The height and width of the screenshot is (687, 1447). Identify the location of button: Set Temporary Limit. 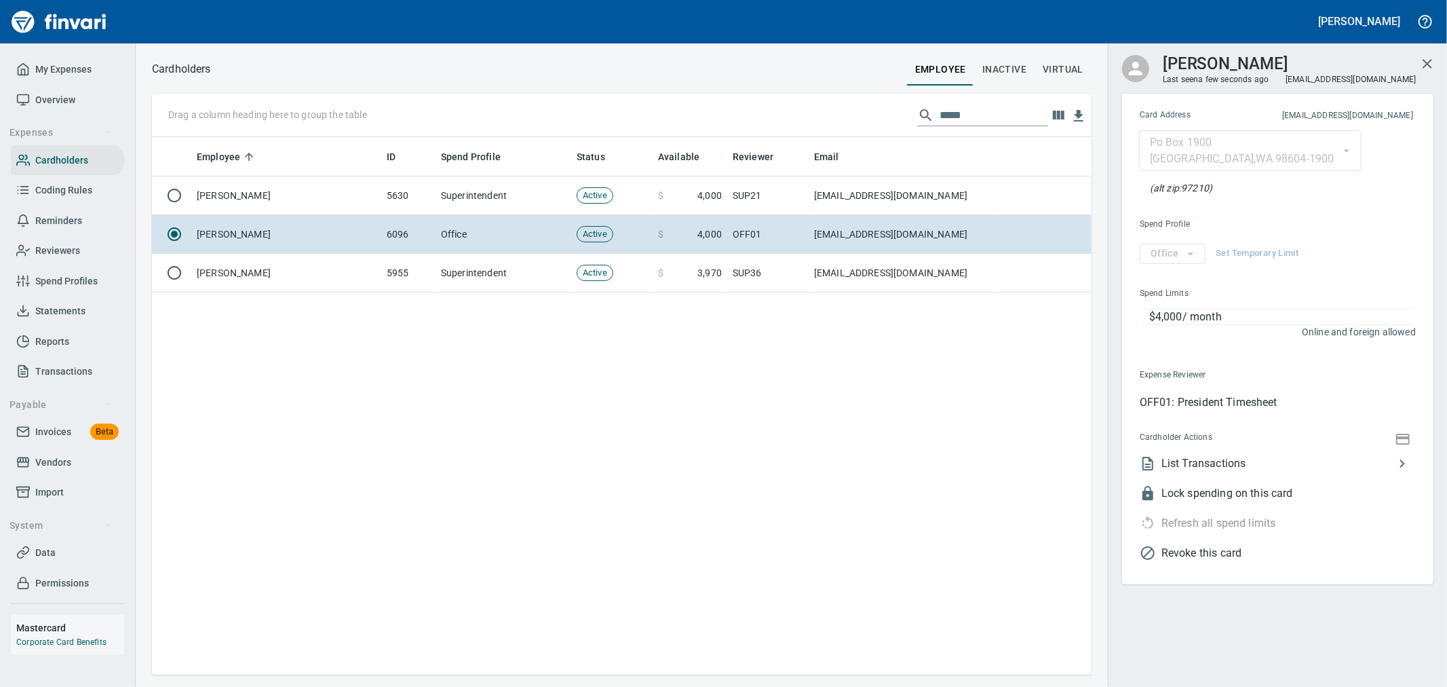
(1257, 254).